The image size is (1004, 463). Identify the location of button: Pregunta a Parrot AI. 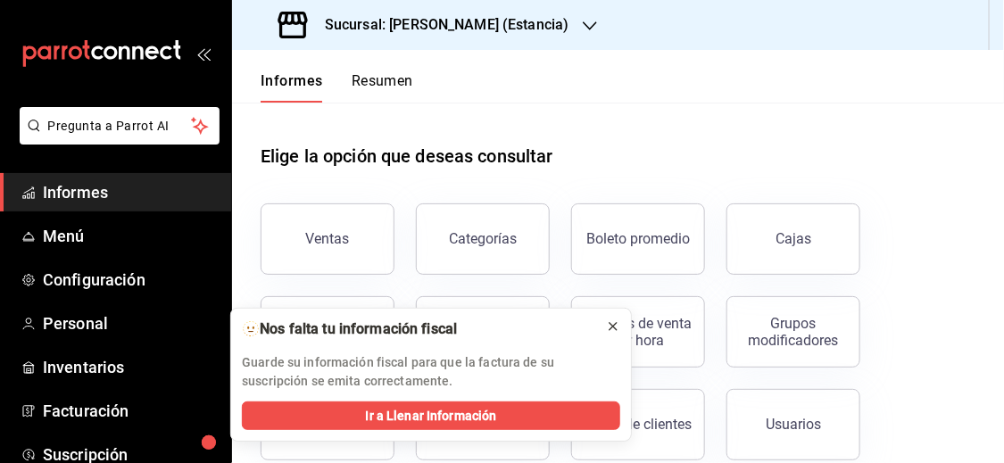
(120, 126).